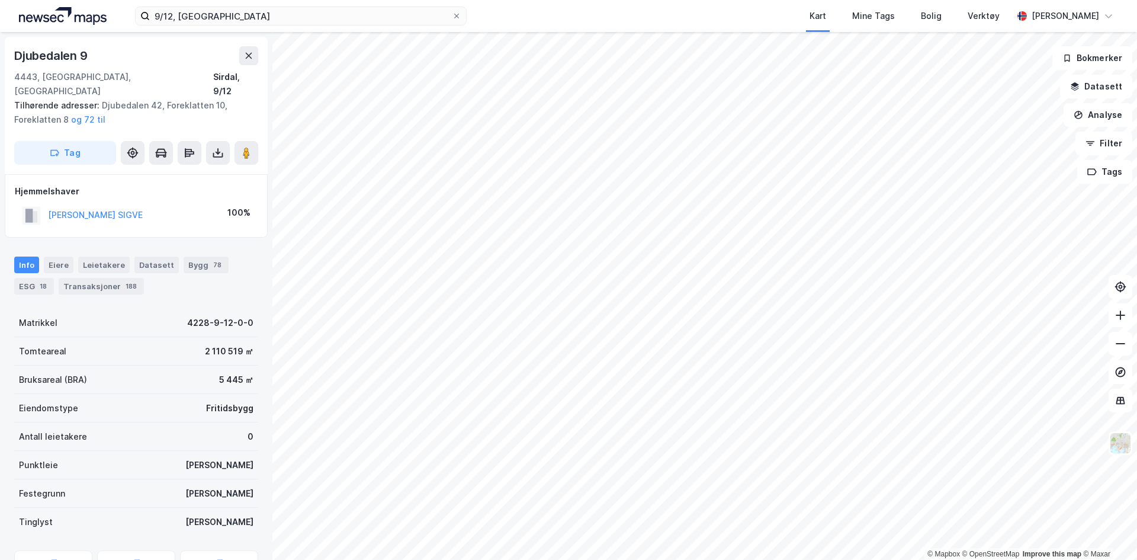  Describe the element at coordinates (136, 191) in the screenshot. I see `div: Hjemmelshaver` at that location.